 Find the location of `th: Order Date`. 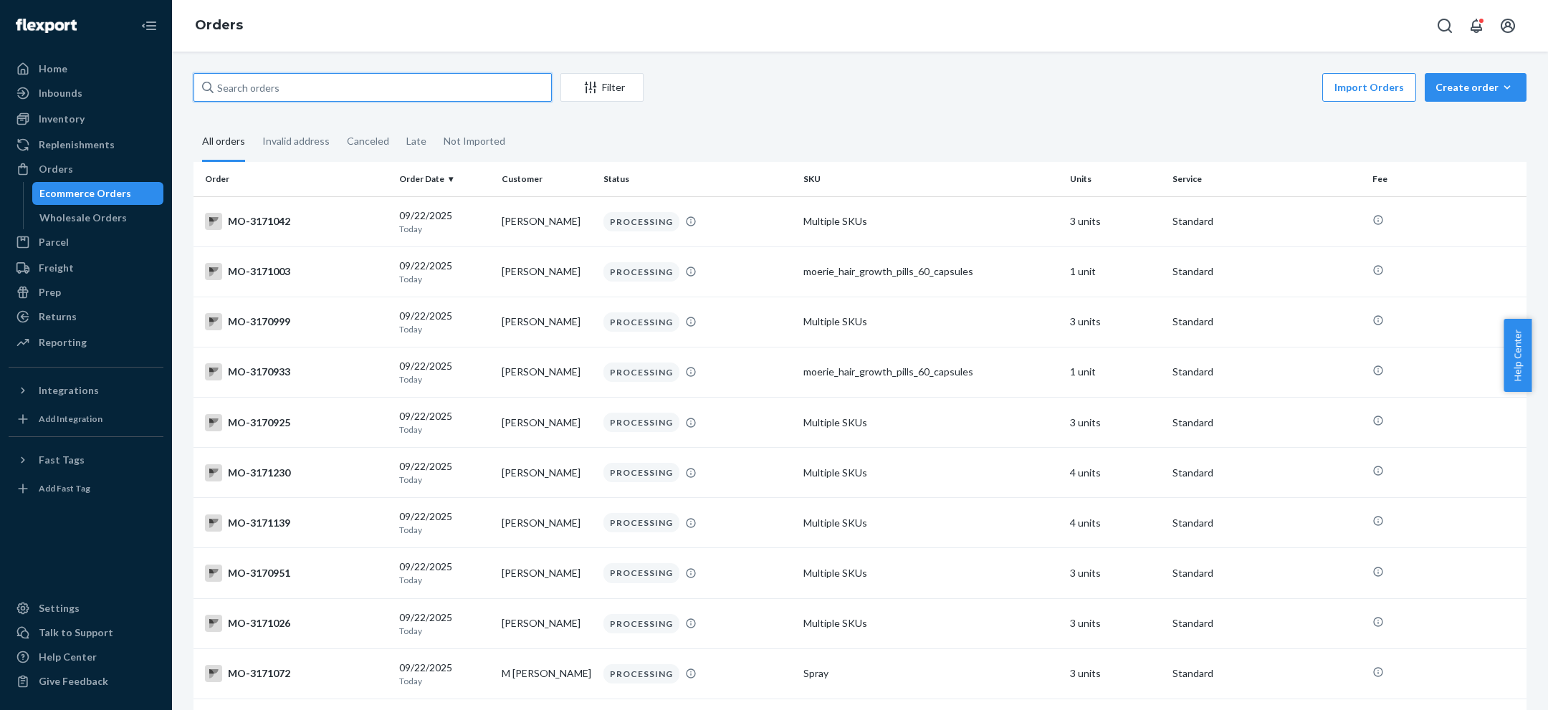

th: Order Date is located at coordinates (444, 179).